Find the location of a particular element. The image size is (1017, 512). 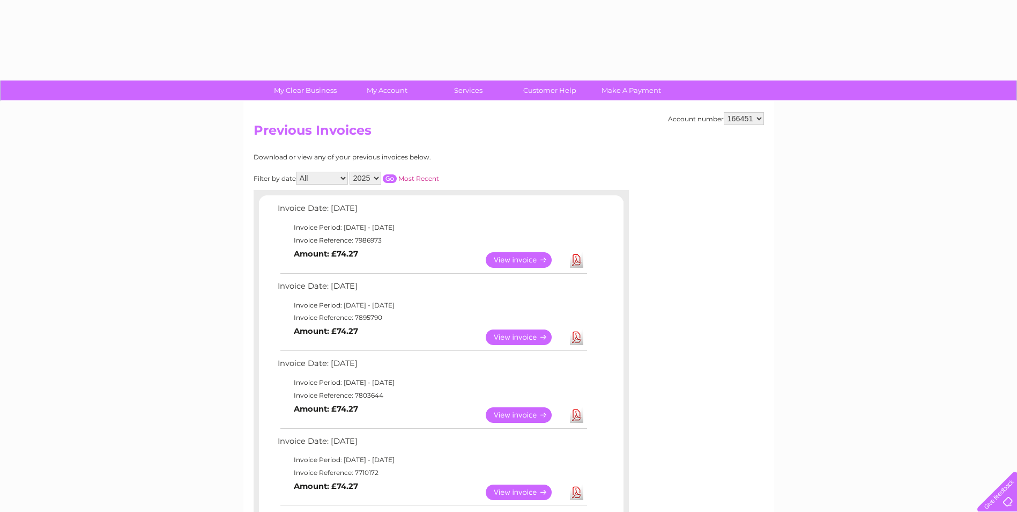

a: Services is located at coordinates (468, 90).